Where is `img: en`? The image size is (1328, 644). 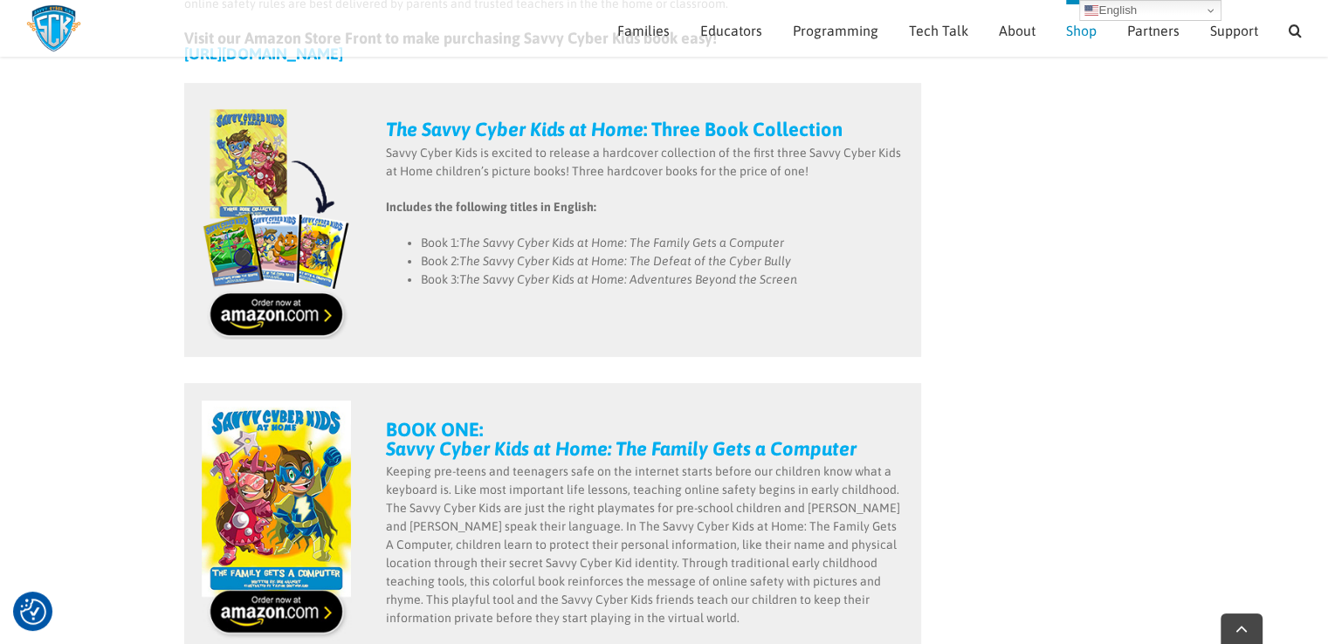 img: en is located at coordinates (1091, 10).